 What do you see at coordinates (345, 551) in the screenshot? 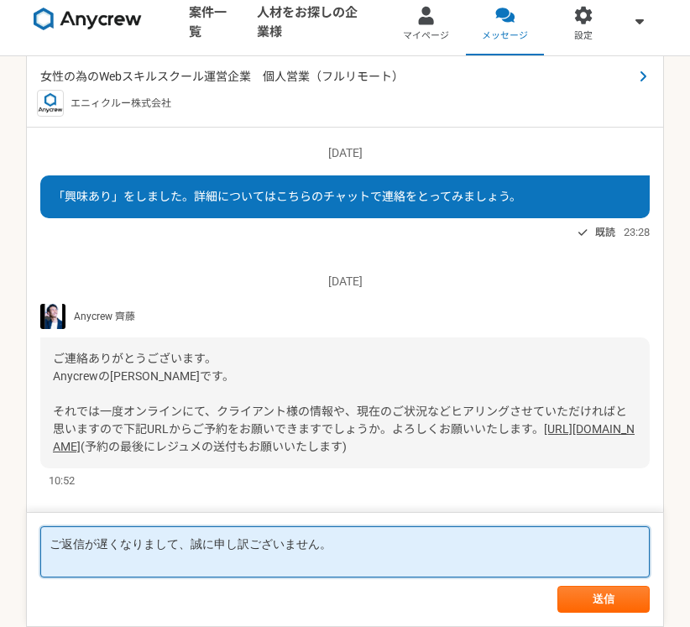
I see `textarea: ご返信が遅くなりまして、誠に申し訳ございません。` at bounding box center [345, 551].